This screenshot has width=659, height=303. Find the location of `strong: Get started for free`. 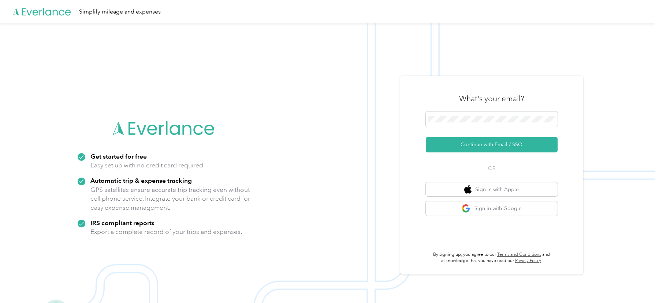

strong: Get started for free is located at coordinates (119, 156).